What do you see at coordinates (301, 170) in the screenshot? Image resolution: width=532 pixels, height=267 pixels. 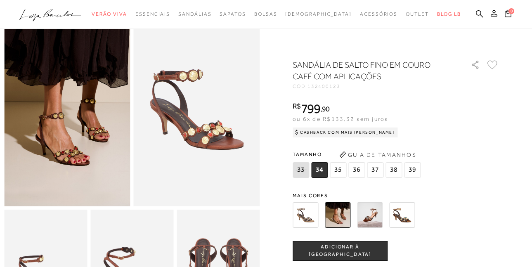 I see `span: 33` at bounding box center [301, 170].